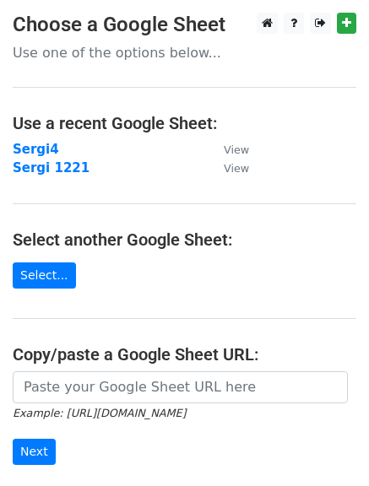 Image resolution: width=369 pixels, height=486 pixels. I want to click on h4: Select another Google Sheet:, so click(184, 240).